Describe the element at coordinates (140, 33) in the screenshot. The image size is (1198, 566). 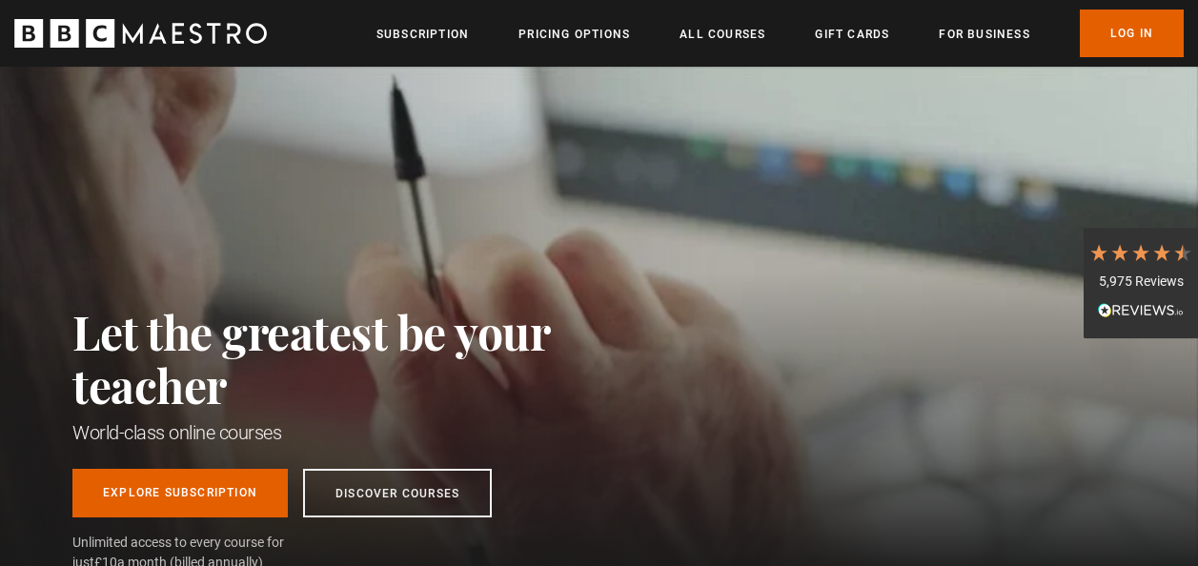
I see `a: BBC Maestro` at that location.